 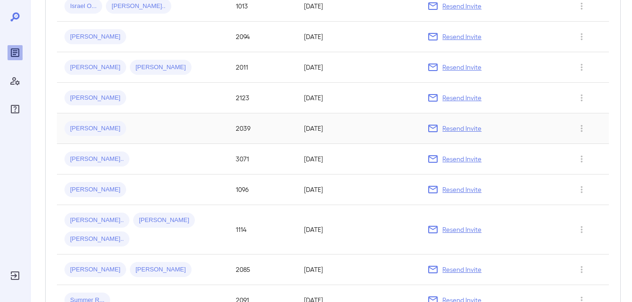 I want to click on div: FAQ, so click(x=15, y=109).